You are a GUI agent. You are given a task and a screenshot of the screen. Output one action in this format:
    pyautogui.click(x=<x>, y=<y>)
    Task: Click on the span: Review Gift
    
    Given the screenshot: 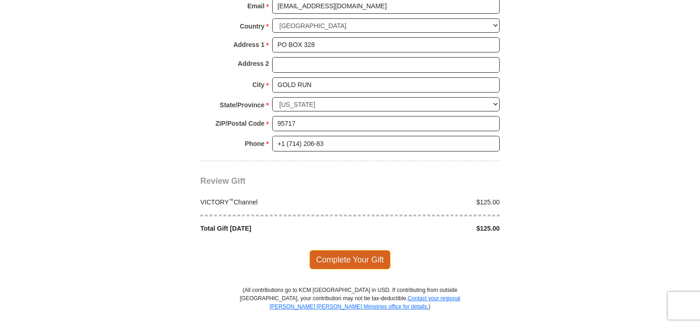 What is the action you would take?
    pyautogui.click(x=223, y=181)
    